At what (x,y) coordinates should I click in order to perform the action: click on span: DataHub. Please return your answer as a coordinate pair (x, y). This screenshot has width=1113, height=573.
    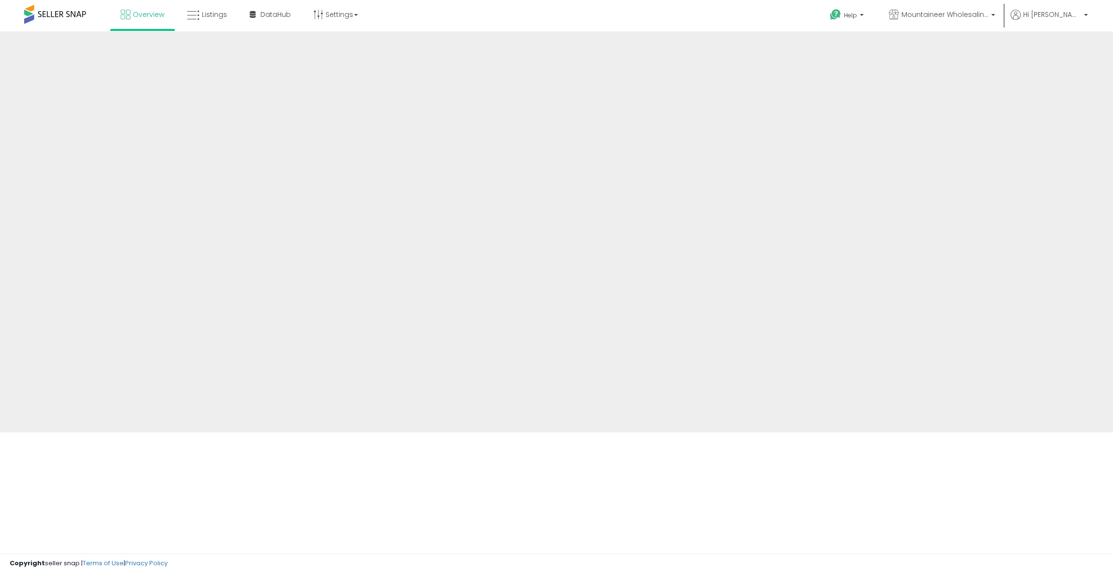
    Looking at the image, I should click on (275, 14).